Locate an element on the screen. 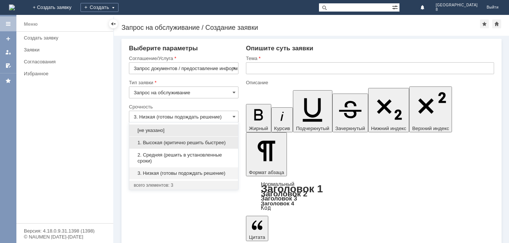  a: Мои заявки is located at coordinates (8, 52).